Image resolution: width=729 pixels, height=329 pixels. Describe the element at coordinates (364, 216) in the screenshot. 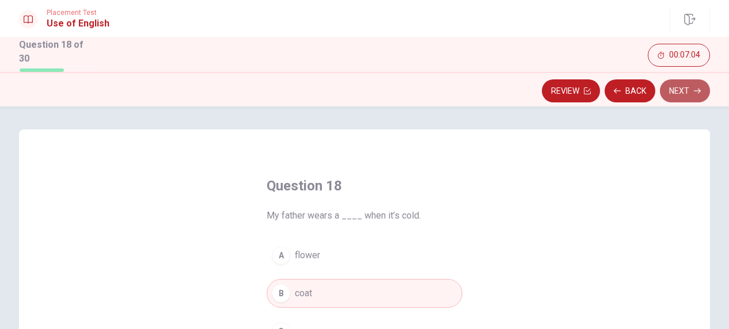

I see `span: My father wears a ____ when it’s cold.` at that location.